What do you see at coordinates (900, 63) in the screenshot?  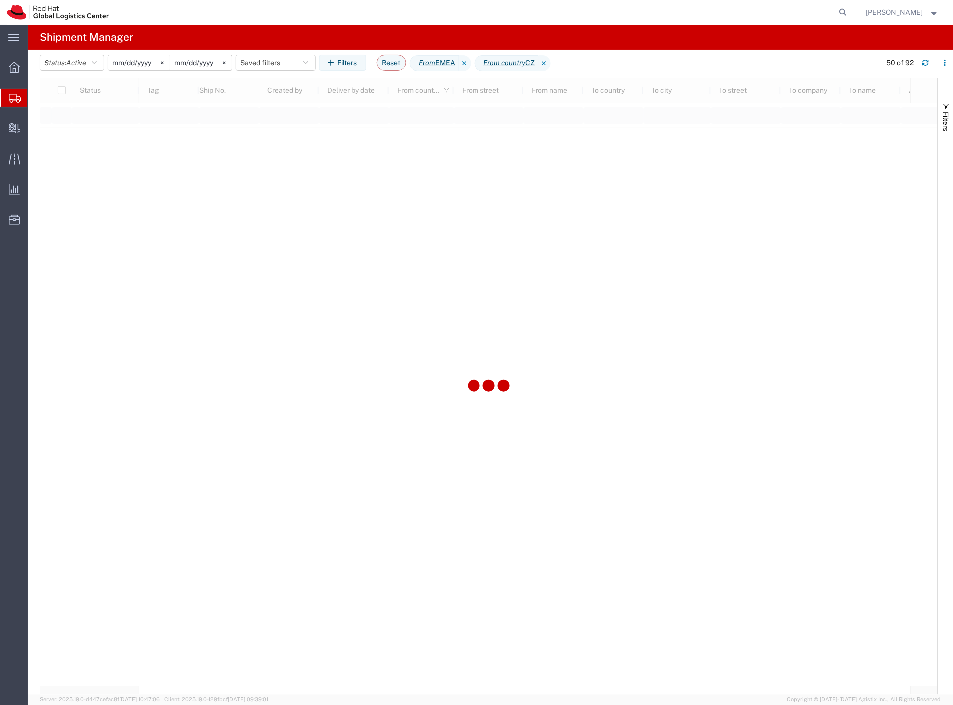 I see `div: 50 of 92` at bounding box center [900, 63].